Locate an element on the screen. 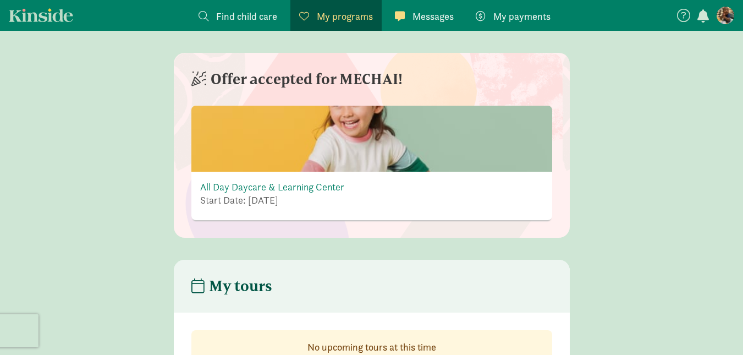 The height and width of the screenshot is (355, 743). strong: No upcoming tours at this time is located at coordinates (372, 346).